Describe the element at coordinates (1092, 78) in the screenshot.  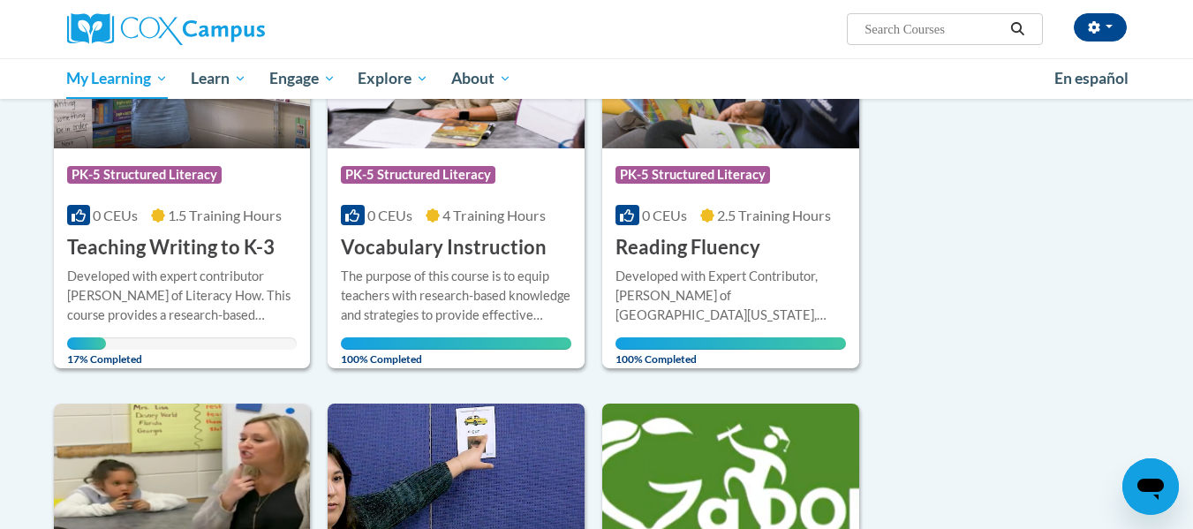
I see `span: En español` at that location.